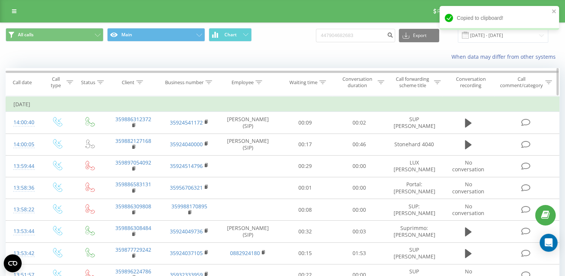 The width and height of the screenshot is (565, 276). I want to click on div: Call forwarding scheme title, so click(412, 82).